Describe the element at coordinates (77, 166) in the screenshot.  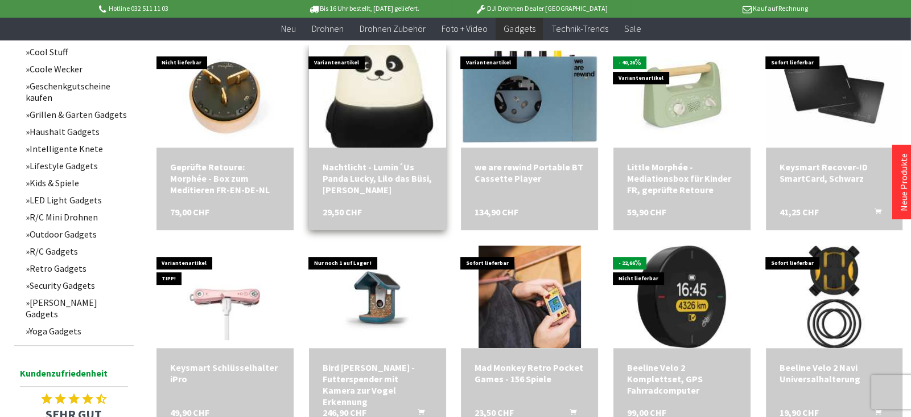
I see `a: Lifestyle Gadgets` at that location.